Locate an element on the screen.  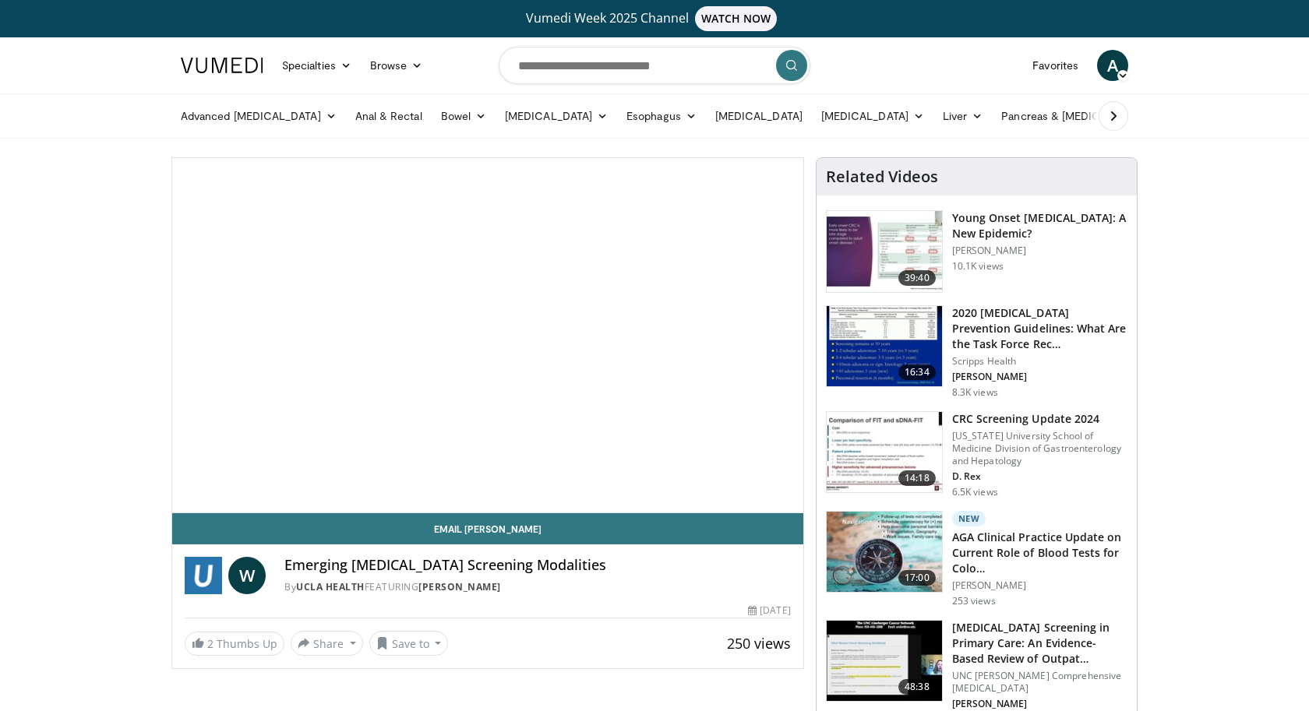
button: Save to is located at coordinates (409, 643).